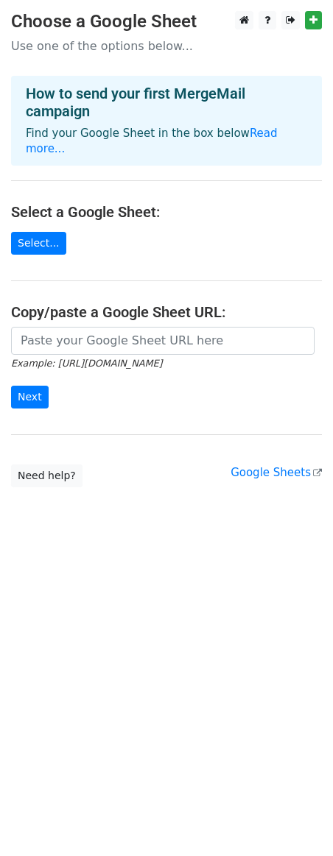 This screenshot has height=856, width=333. I want to click on p: Use one of the options below..., so click(166, 46).